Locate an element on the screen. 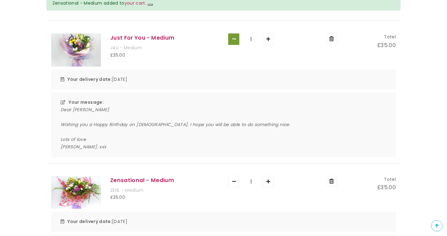 The height and width of the screenshot is (236, 447). button: Close is located at coordinates (150, 5).